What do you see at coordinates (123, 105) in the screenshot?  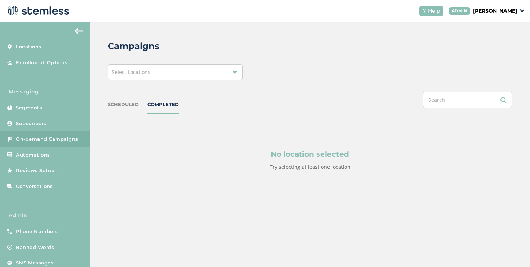 I see `div: SCHEDULED` at bounding box center [123, 105].